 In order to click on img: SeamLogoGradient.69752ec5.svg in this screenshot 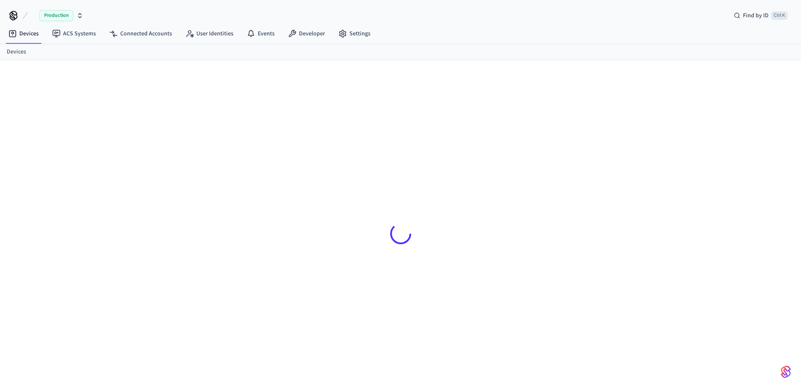, I will do `click(786, 371)`.